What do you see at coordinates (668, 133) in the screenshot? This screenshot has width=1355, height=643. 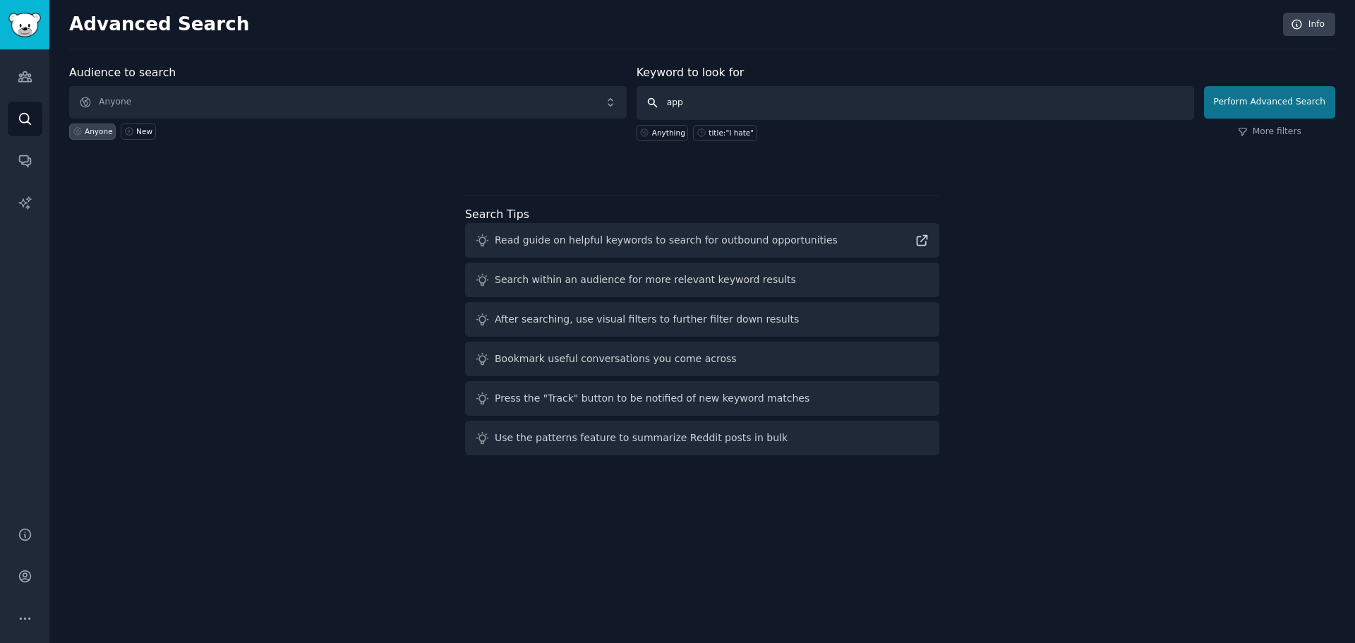 I see `div: Anything` at bounding box center [668, 133].